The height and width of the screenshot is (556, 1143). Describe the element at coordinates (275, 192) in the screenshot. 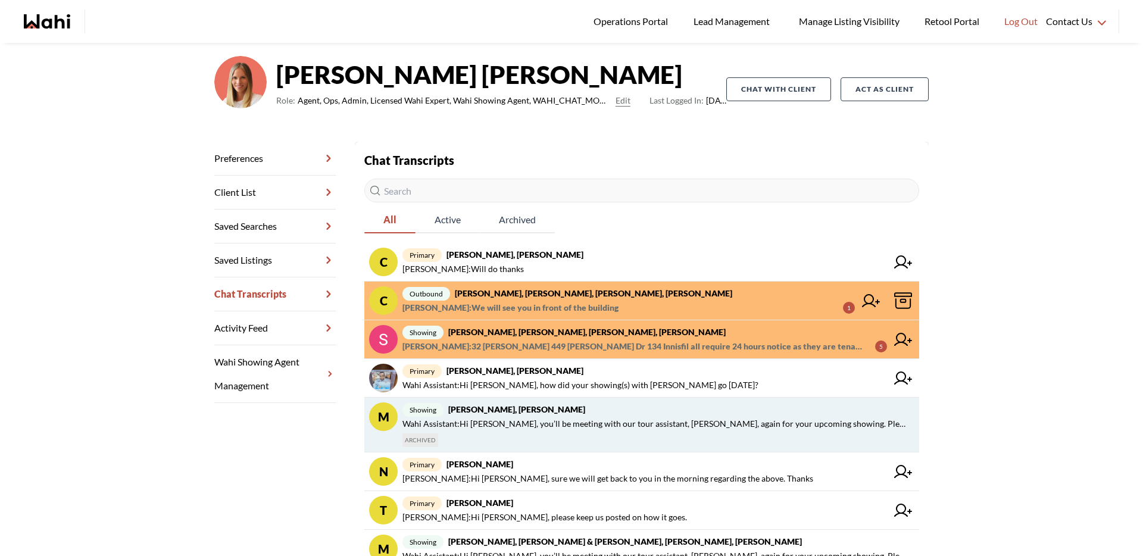

I see `a: Client List` at that location.